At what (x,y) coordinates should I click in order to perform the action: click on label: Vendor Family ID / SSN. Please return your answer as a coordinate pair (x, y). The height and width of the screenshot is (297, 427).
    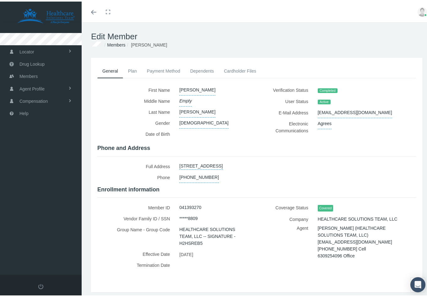
    Looking at the image, I should click on (136, 217).